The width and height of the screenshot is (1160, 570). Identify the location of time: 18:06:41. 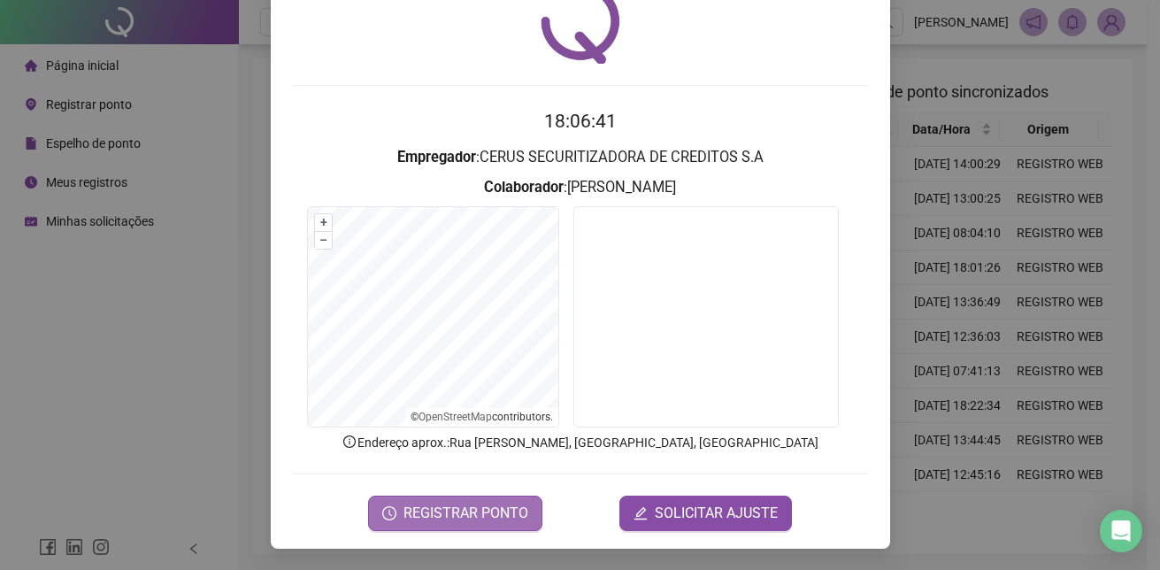
(580, 121).